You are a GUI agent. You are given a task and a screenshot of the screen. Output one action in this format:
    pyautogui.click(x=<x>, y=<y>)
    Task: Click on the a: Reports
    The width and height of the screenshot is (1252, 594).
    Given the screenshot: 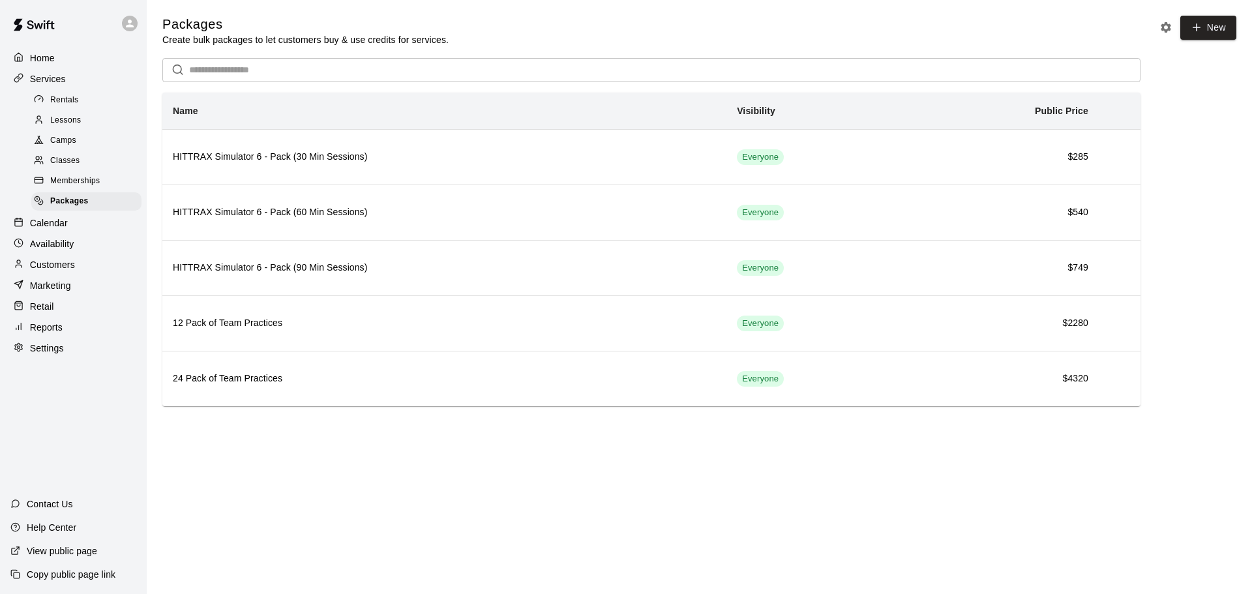 What is the action you would take?
    pyautogui.click(x=73, y=327)
    